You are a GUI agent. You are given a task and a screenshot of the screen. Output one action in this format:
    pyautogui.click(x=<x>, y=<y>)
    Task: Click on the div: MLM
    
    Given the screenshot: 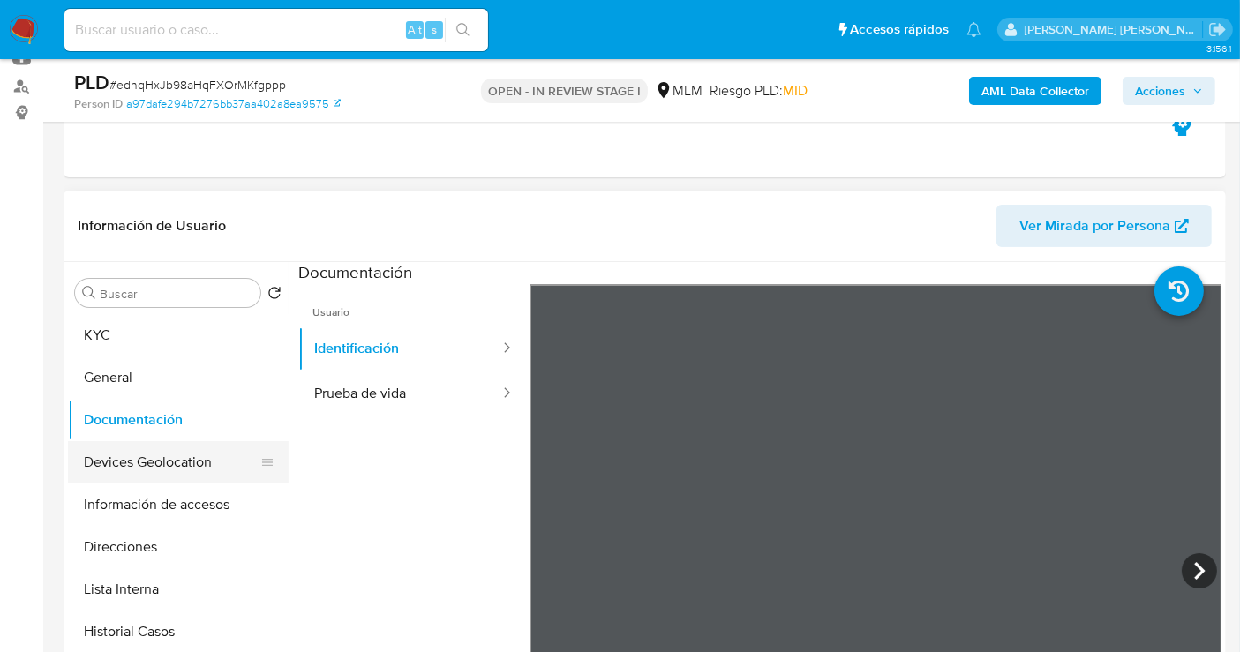 What is the action you would take?
    pyautogui.click(x=679, y=91)
    